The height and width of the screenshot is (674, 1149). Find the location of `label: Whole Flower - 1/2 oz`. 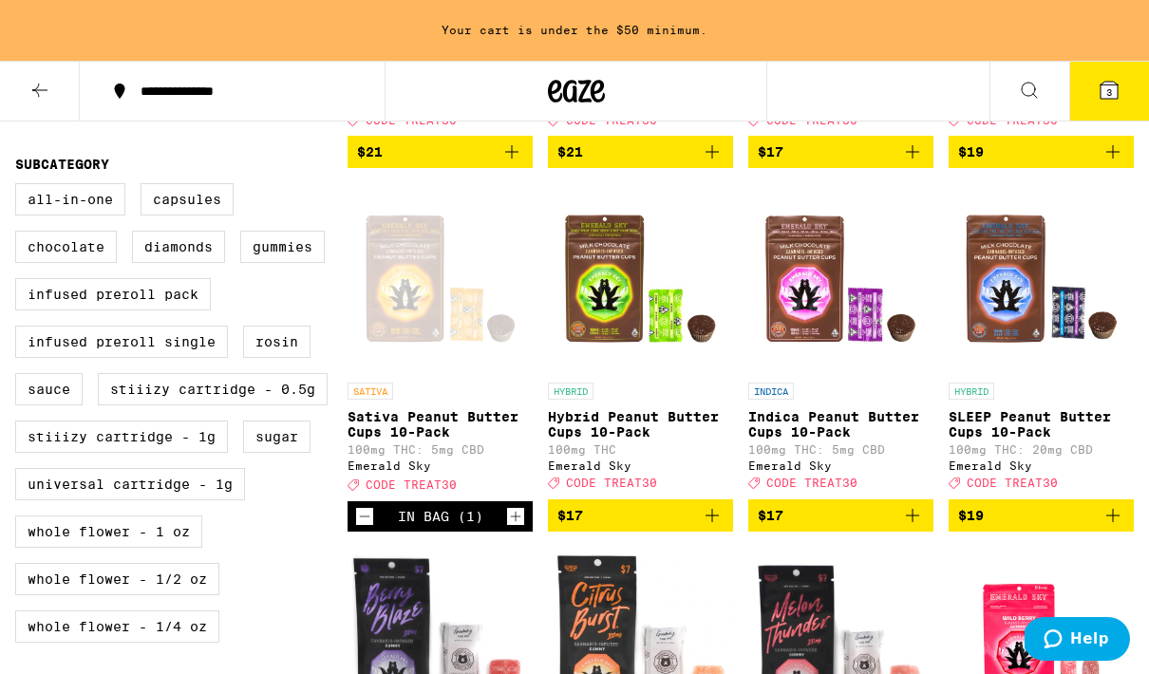

label: Whole Flower - 1/2 oz is located at coordinates (117, 579).